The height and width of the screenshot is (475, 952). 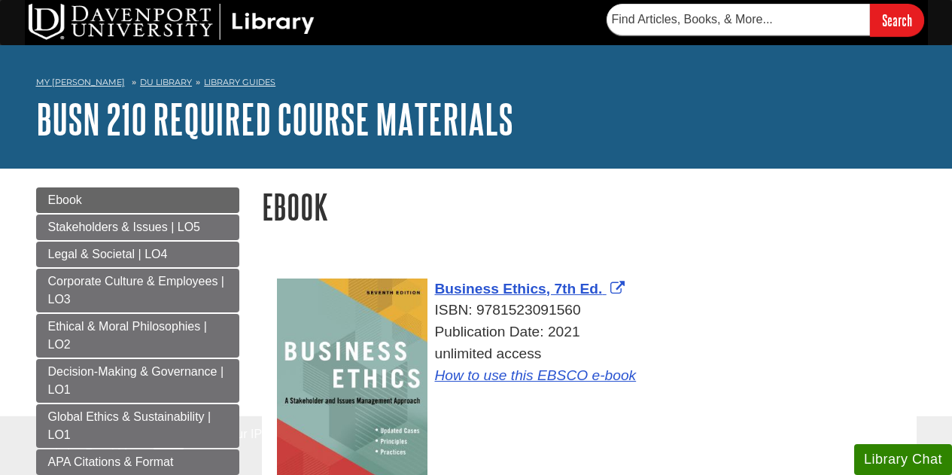 I want to click on a: Library Guides, so click(x=239, y=82).